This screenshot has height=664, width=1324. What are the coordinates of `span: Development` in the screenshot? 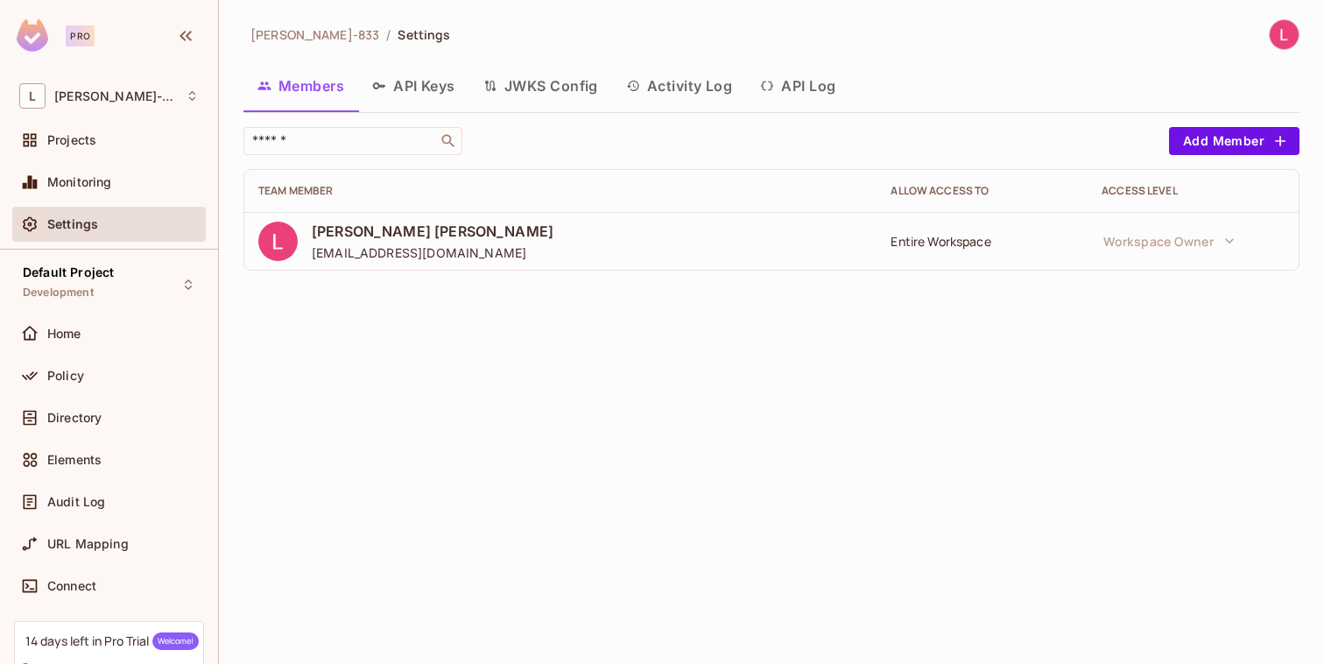 It's located at (58, 292).